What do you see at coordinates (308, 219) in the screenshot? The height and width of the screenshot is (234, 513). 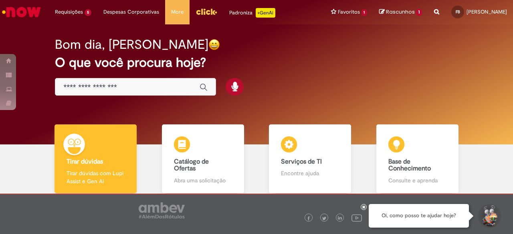 I see `img: logo_footer_facebook.png` at bounding box center [308, 219].